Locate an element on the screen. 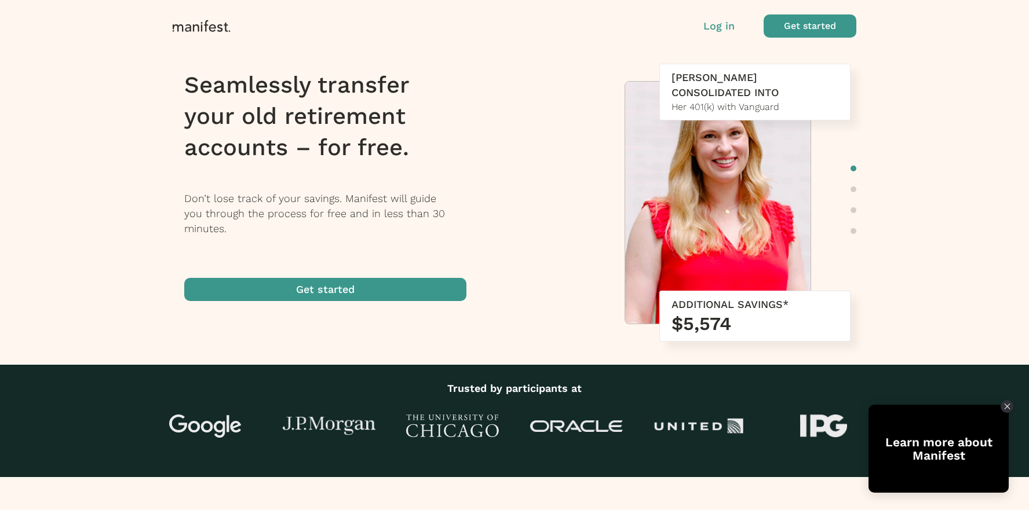 The height and width of the screenshot is (510, 1029). div: Close Tolstoy widget is located at coordinates (1007, 407).